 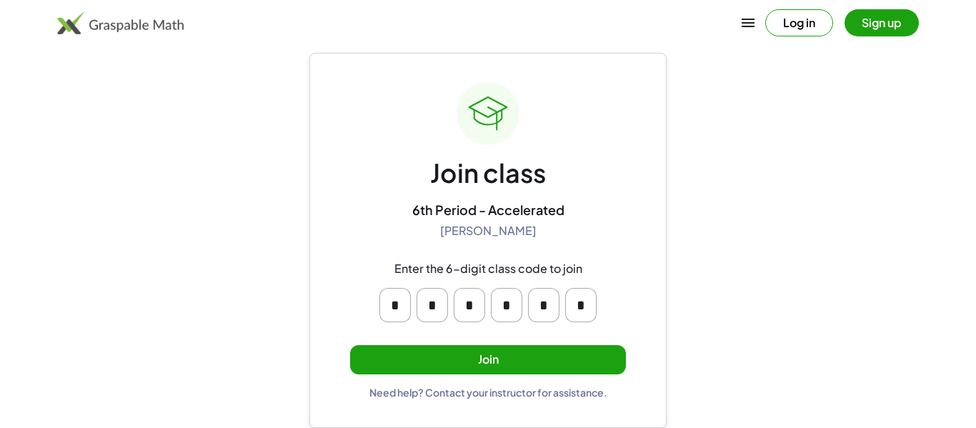 What do you see at coordinates (881, 23) in the screenshot?
I see `button: Sign up` at bounding box center [881, 23].